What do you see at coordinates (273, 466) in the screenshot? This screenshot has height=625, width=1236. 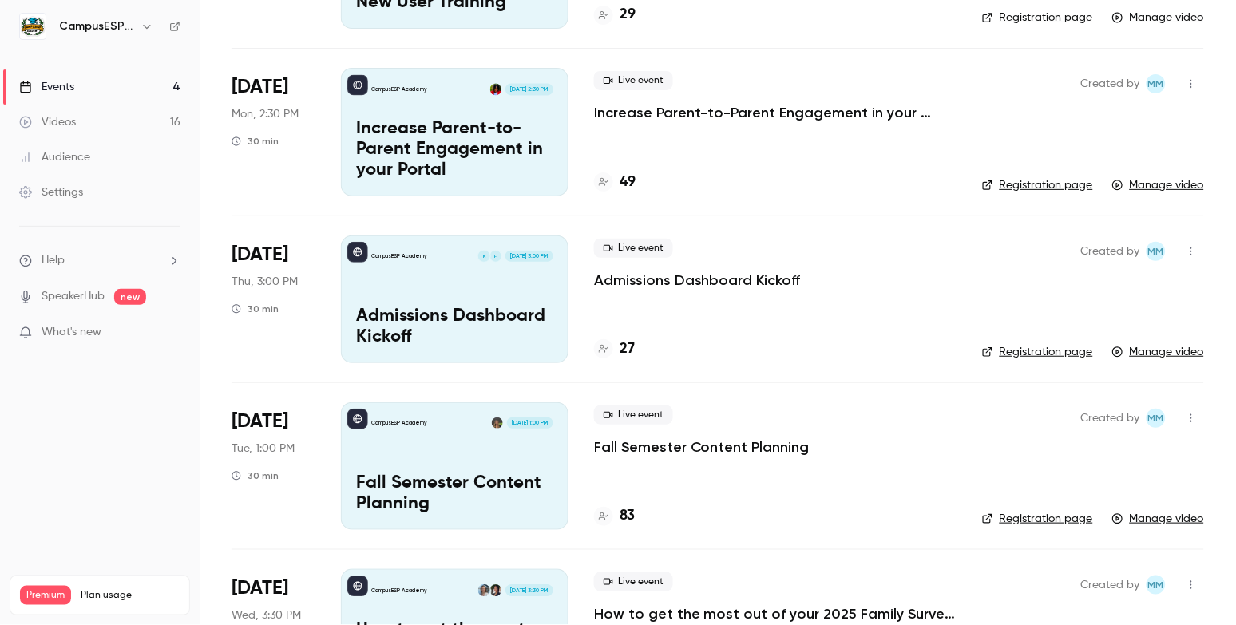 I see `div: Jul 22 Tue, 1:00 PM (America/New York)` at bounding box center [273, 466].